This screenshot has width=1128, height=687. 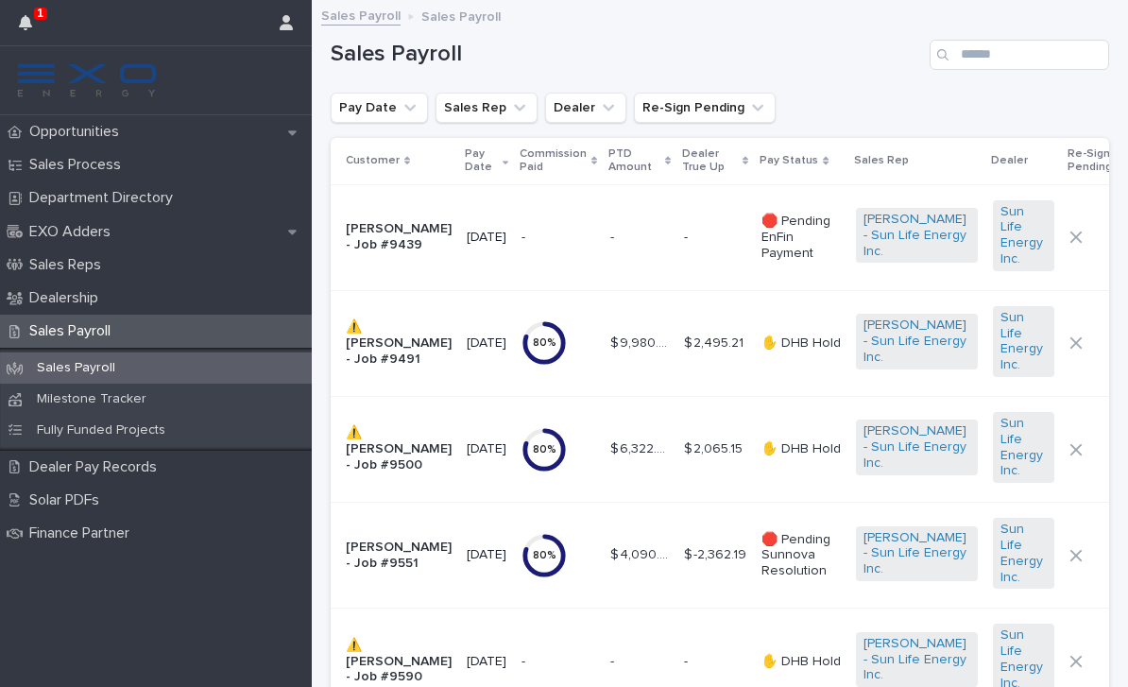 What do you see at coordinates (77, 131) in the screenshot?
I see `p: Opportunities` at bounding box center [77, 131].